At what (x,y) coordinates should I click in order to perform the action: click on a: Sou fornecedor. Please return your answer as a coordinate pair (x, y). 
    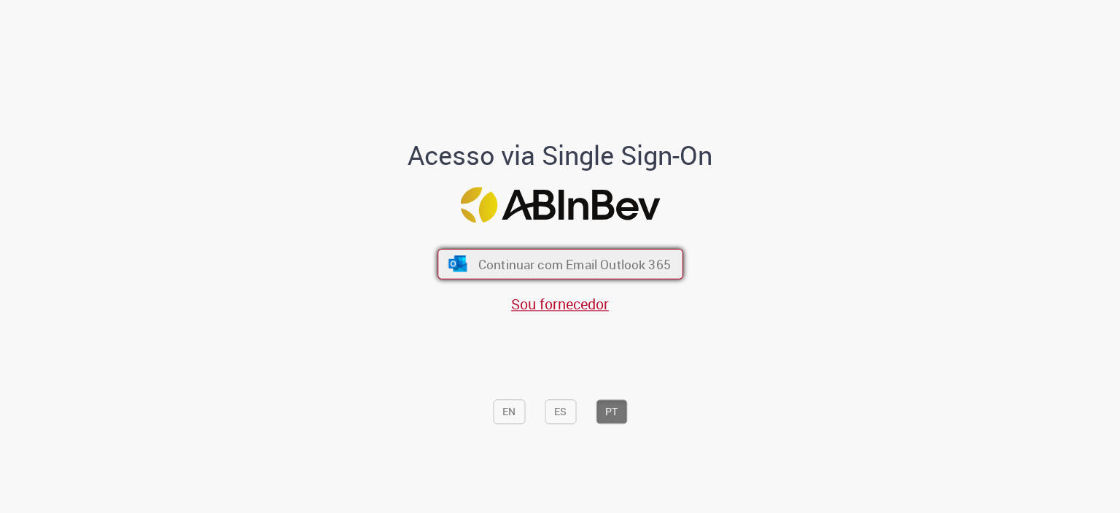
    Looking at the image, I should click on (560, 303).